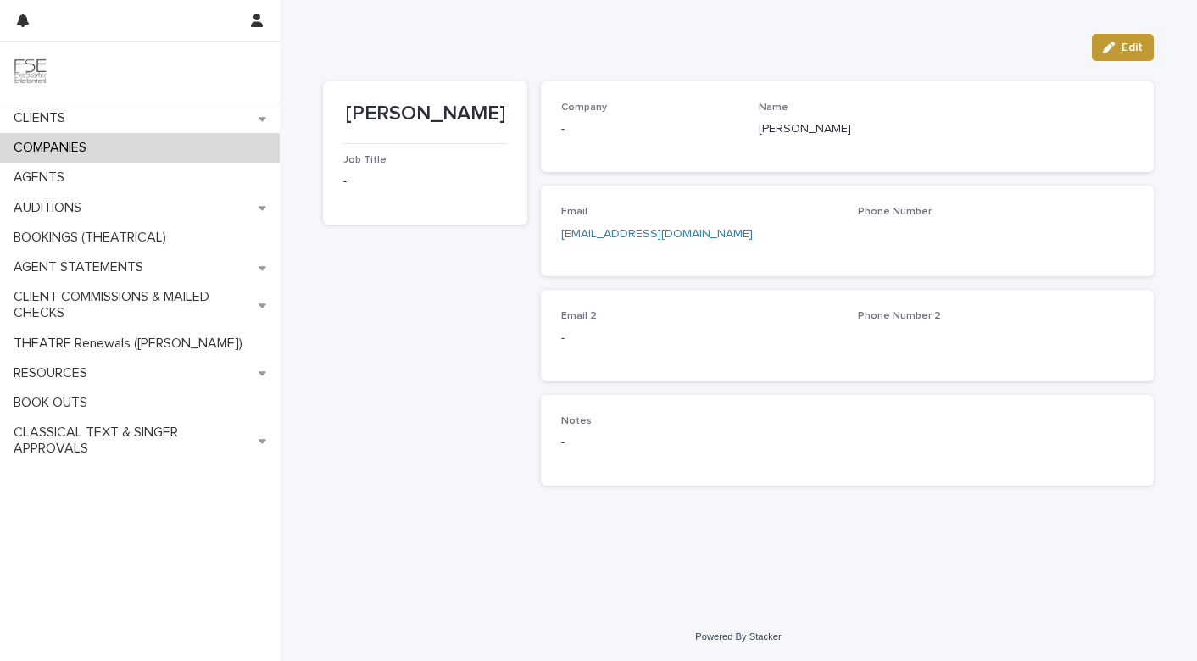  Describe the element at coordinates (93, 237) in the screenshot. I see `p: BOOKINGS (THEATRICAL)` at that location.